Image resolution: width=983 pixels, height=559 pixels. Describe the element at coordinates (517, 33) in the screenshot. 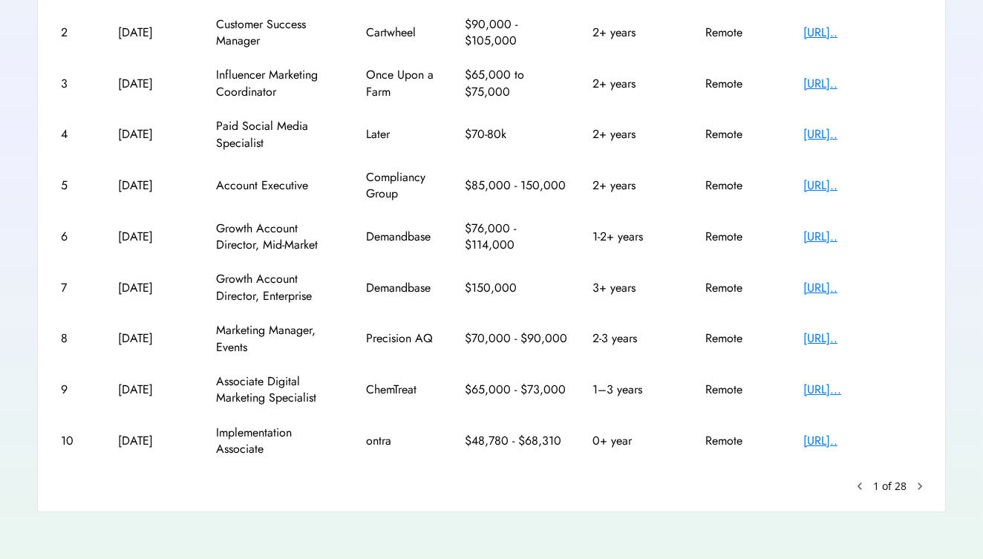

I see `div: $90,000 - $105,000` at that location.